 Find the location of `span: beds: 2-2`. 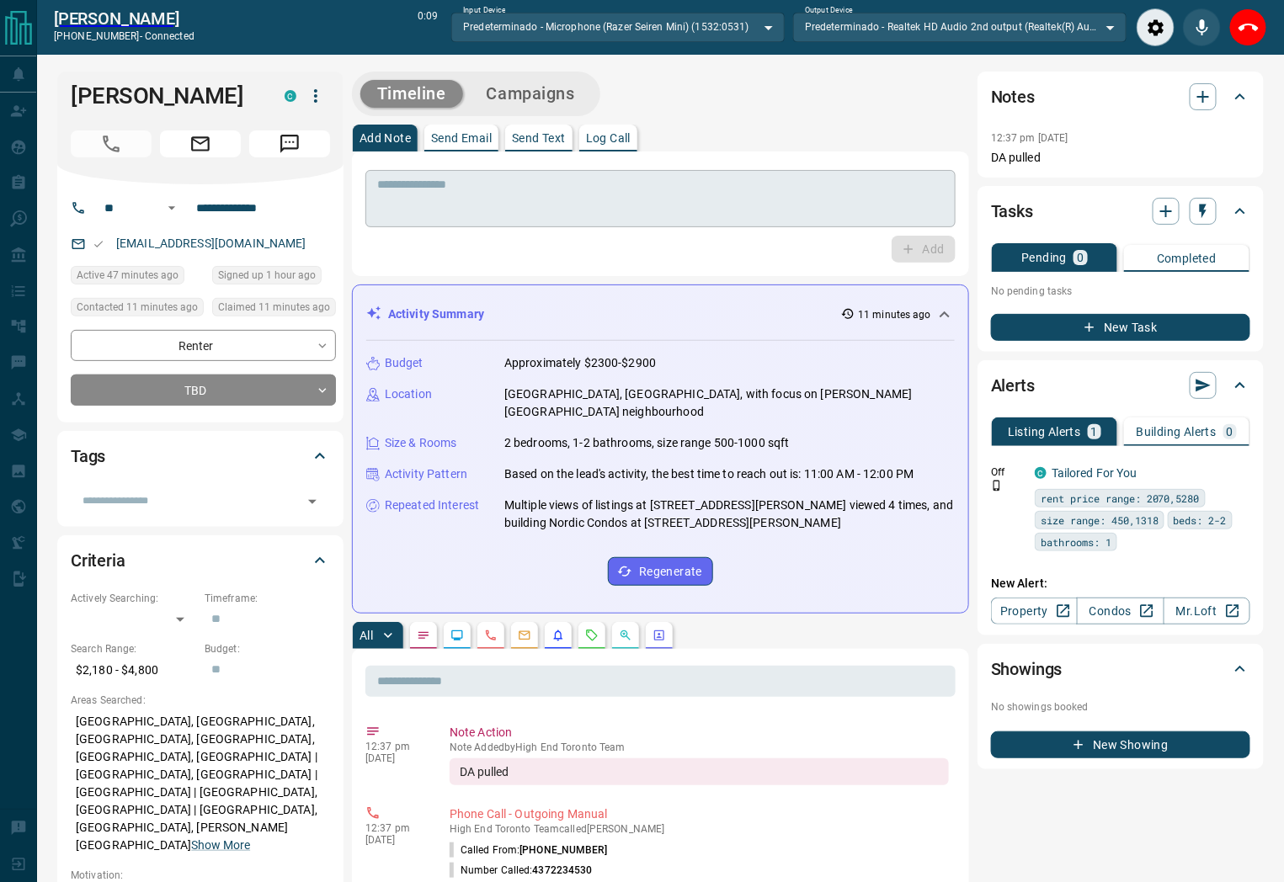

span: beds: 2-2 is located at coordinates (1200, 520).